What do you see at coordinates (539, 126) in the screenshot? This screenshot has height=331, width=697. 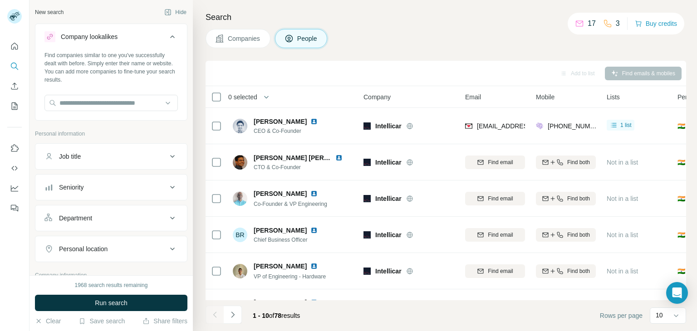 I see `img: provider people-data-labs logo` at bounding box center [539, 126].